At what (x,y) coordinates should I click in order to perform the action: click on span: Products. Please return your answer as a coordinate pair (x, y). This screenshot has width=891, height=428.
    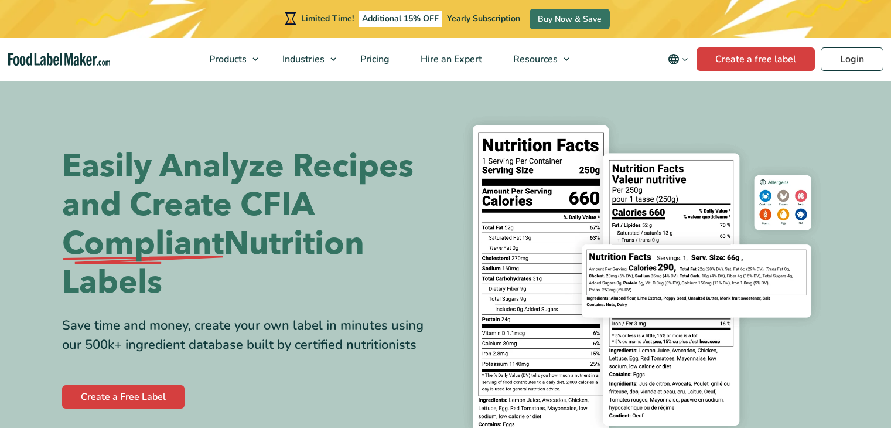
    Looking at the image, I should click on (227, 59).